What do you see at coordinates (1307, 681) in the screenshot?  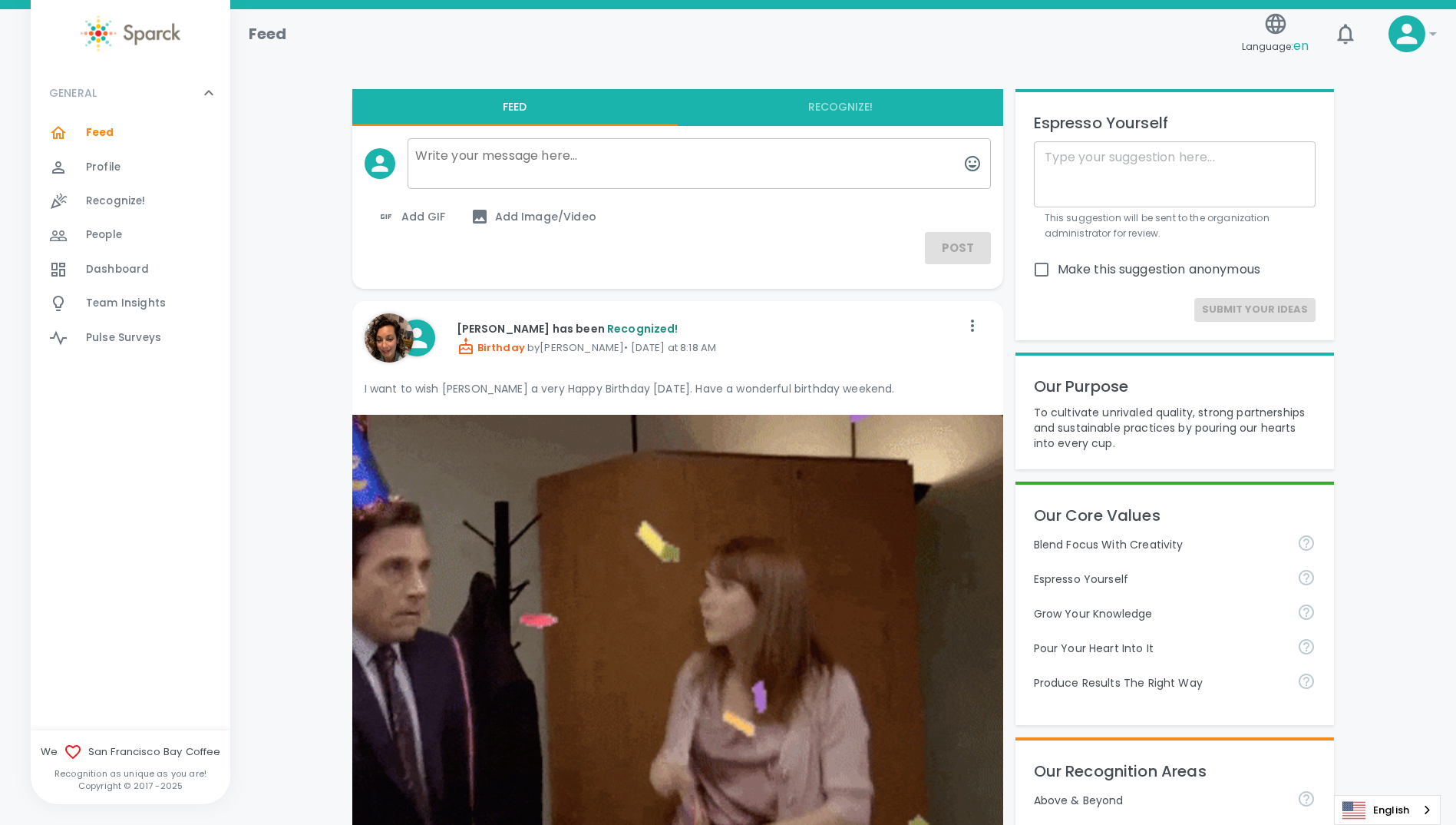 I see `svg: Find success working together and doing the right thing` at bounding box center [1307, 681].